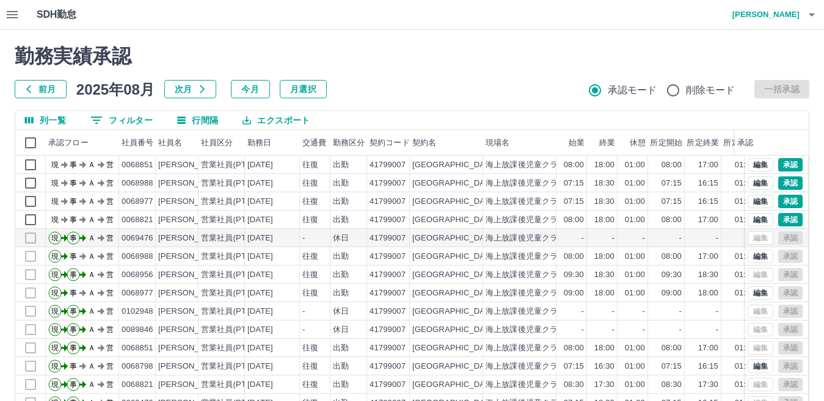 Image resolution: width=824 pixels, height=401 pixels. What do you see at coordinates (122, 120) in the screenshot?
I see `button: フィルター表示` at bounding box center [122, 120].